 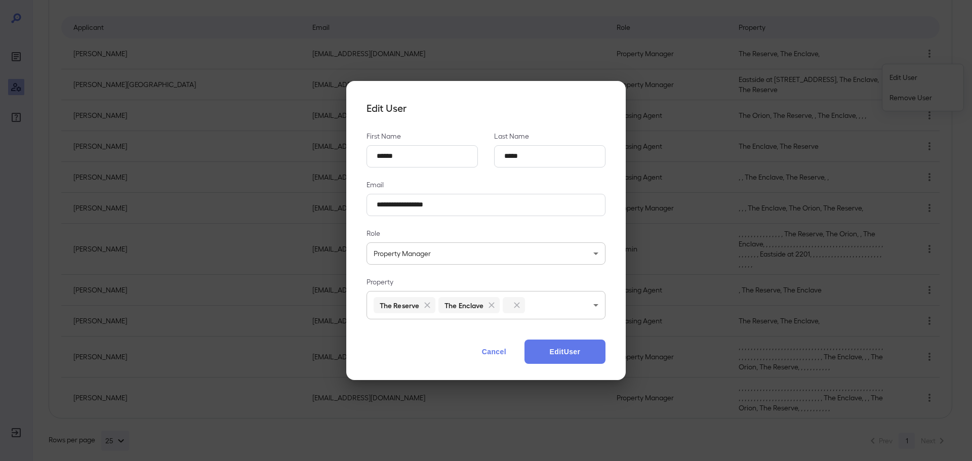 What do you see at coordinates (550, 136) in the screenshot?
I see `p: Last Name` at bounding box center [550, 136].